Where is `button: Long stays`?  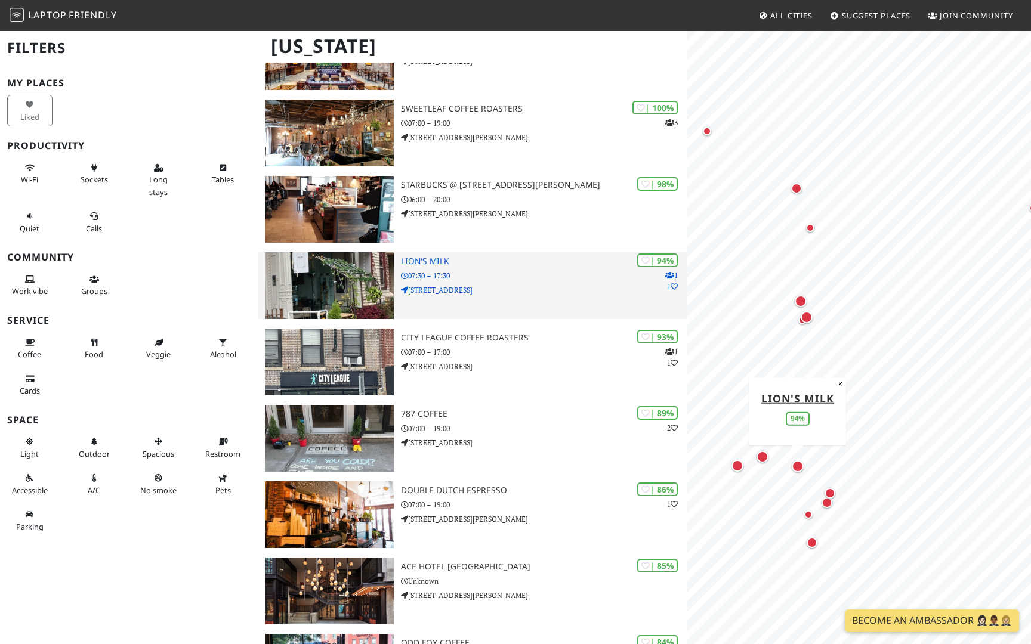
button: Long stays is located at coordinates (159, 180).